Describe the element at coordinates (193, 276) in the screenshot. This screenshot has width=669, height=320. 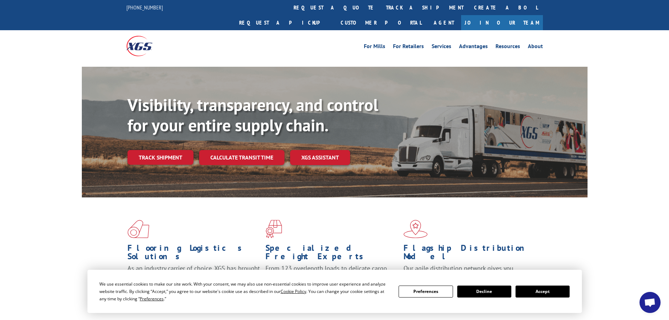
I see `span: As an industry carrier of choice, XGS has brought innovation and dedication to flooring logistics...` at that location.